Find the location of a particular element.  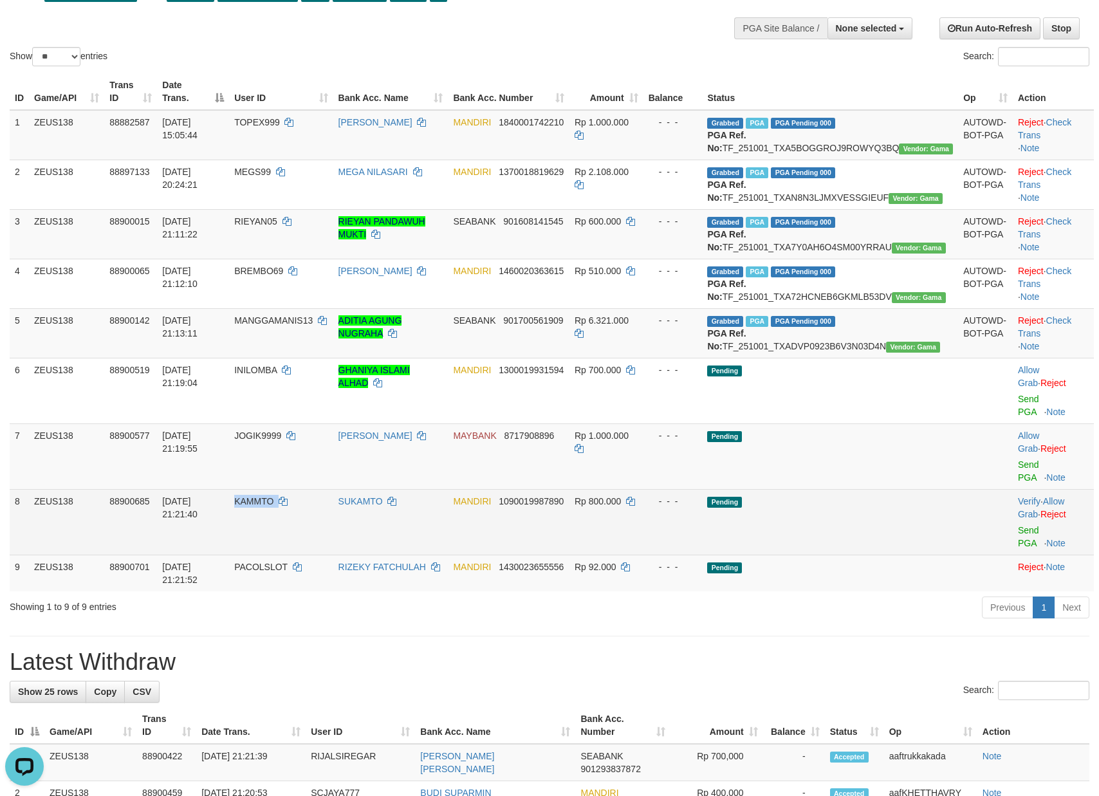

span: Rp 92.000 is located at coordinates (595, 567).